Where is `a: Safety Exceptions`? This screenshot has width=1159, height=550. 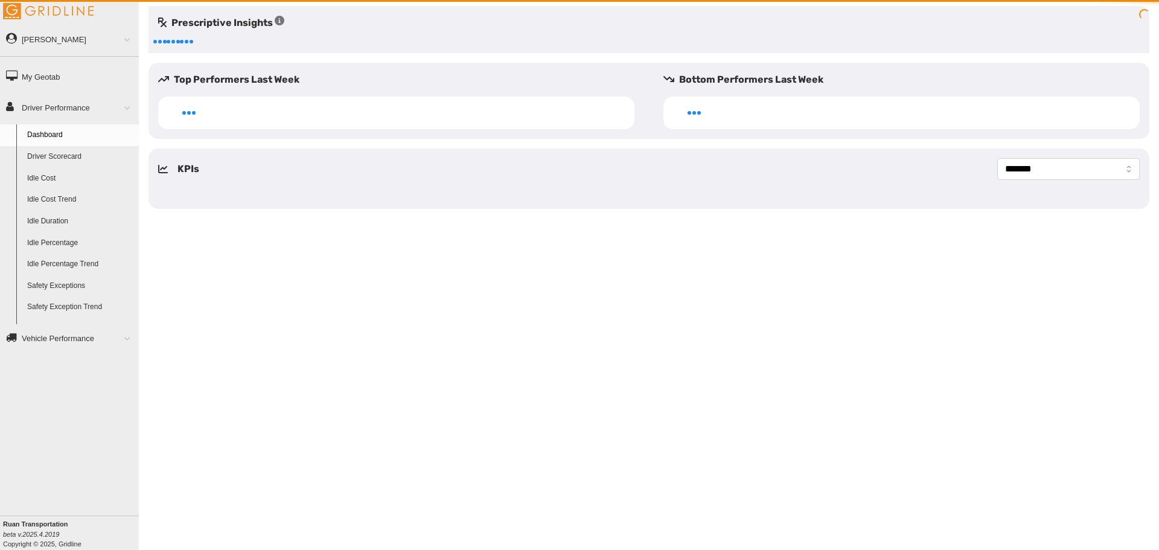 a: Safety Exceptions is located at coordinates (80, 286).